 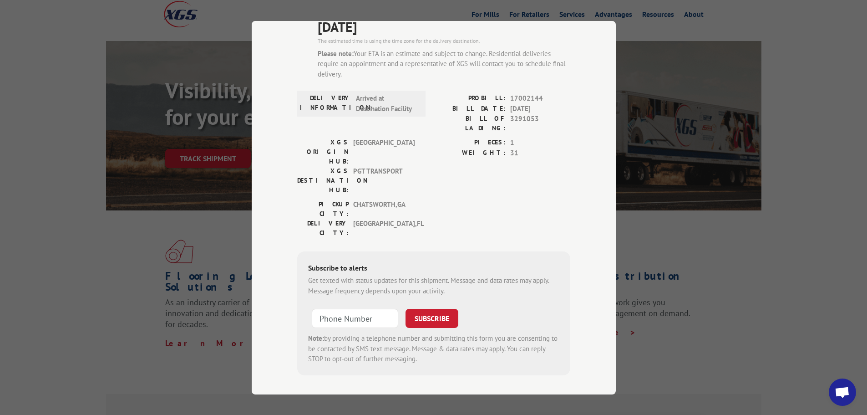 What do you see at coordinates (323, 152) in the screenshot?
I see `label: XGS ORIGIN HUB:` at bounding box center [323, 152].